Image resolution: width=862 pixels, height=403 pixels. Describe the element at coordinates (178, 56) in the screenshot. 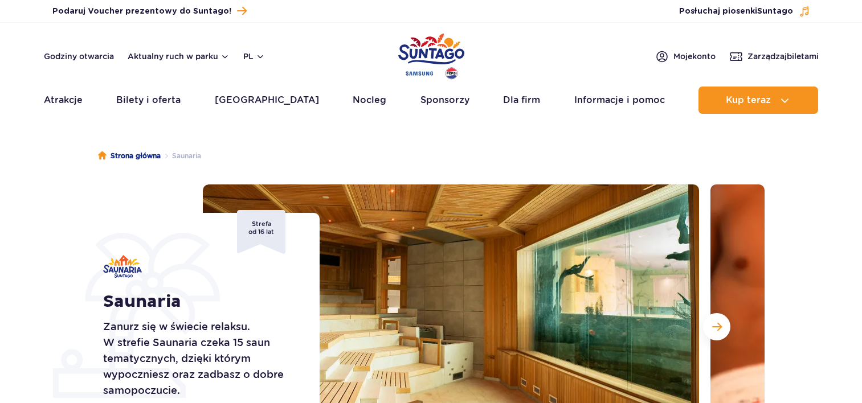

I see `button: Aktualny ruch w parku` at that location.